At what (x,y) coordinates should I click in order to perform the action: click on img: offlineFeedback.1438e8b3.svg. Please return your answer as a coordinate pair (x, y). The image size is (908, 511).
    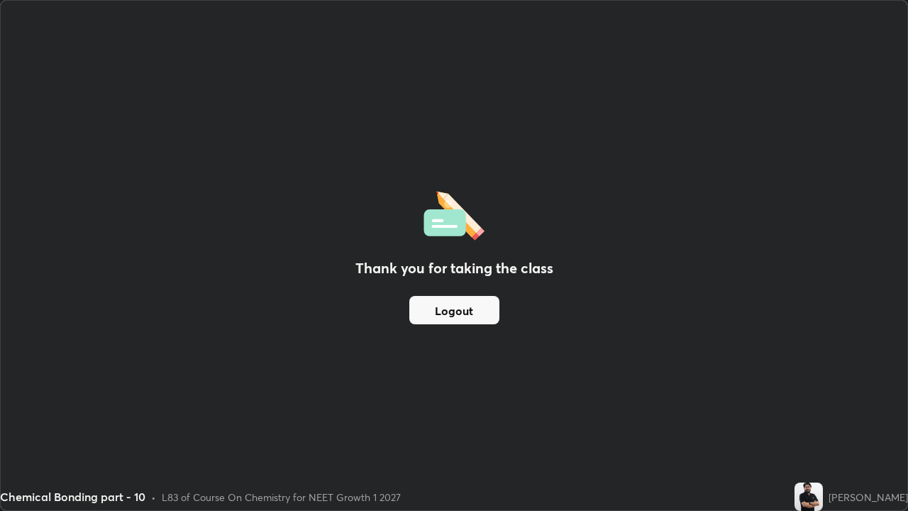
    Looking at the image, I should click on (454, 214).